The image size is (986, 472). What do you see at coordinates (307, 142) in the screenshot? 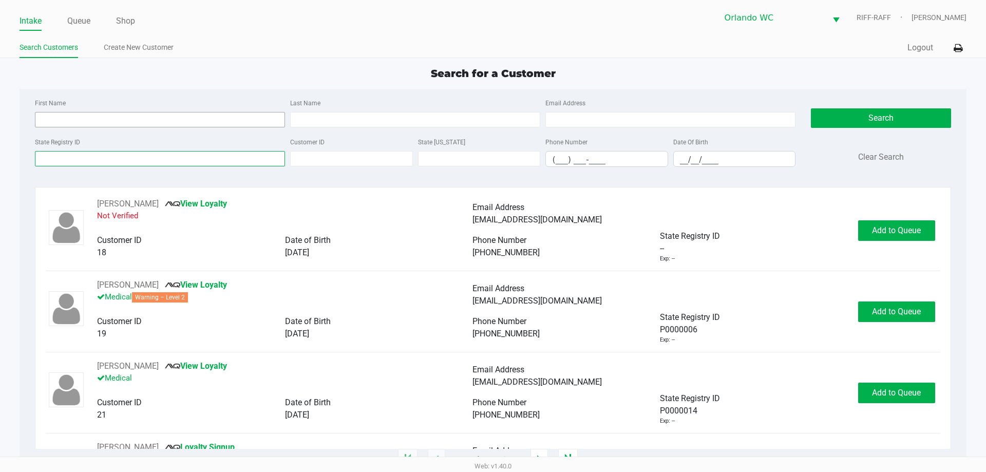
I see `label: Customer ID` at bounding box center [307, 142].